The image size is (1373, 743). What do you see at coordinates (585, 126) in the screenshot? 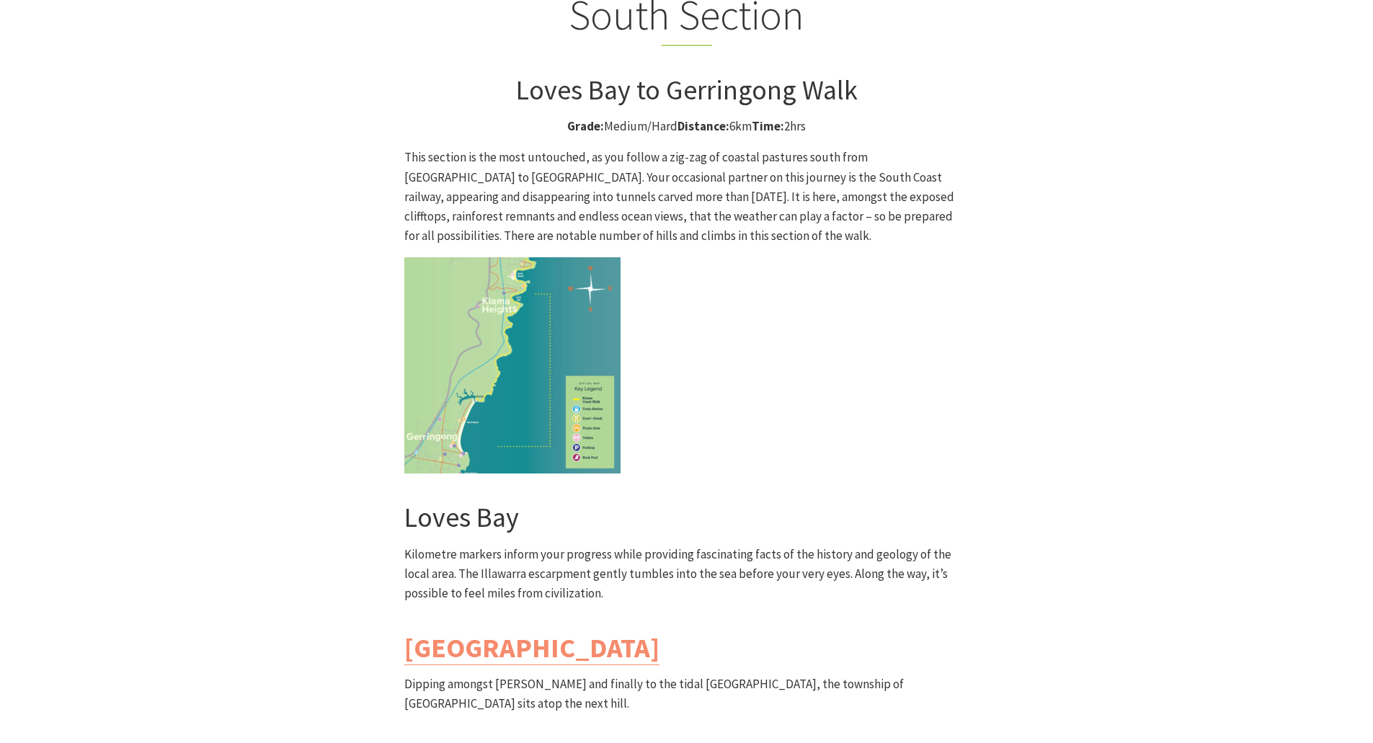
I see `strong: Grade:` at bounding box center [585, 126].